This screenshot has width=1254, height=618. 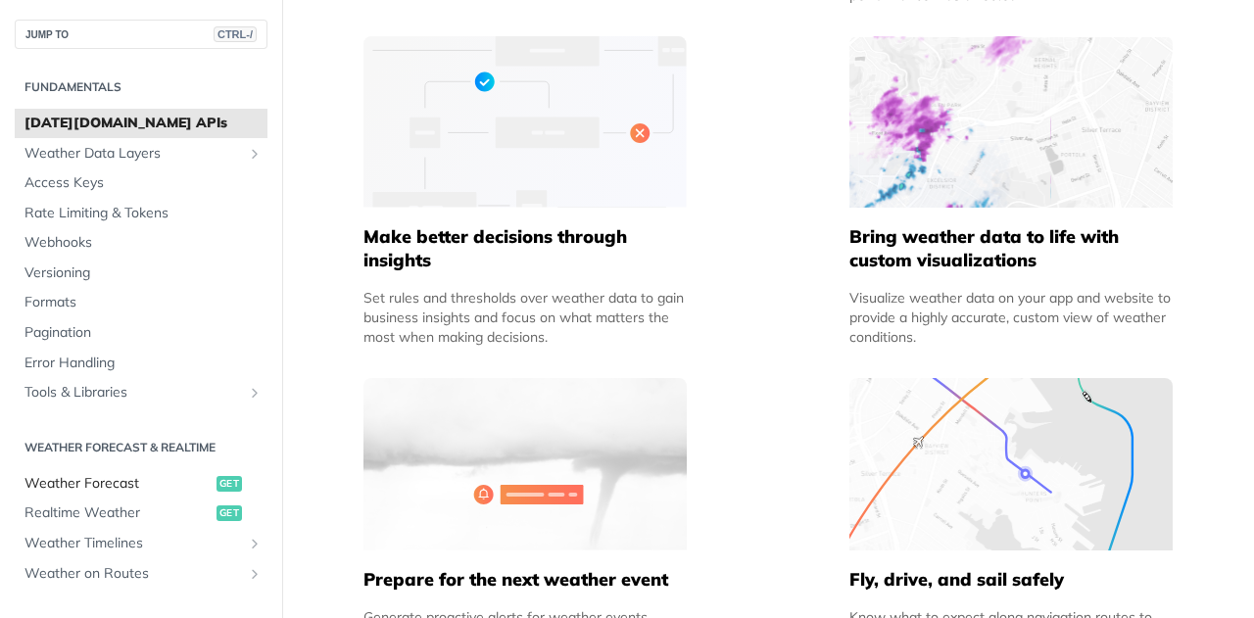 What do you see at coordinates (143, 363) in the screenshot?
I see `span: Error Handling` at bounding box center [143, 363].